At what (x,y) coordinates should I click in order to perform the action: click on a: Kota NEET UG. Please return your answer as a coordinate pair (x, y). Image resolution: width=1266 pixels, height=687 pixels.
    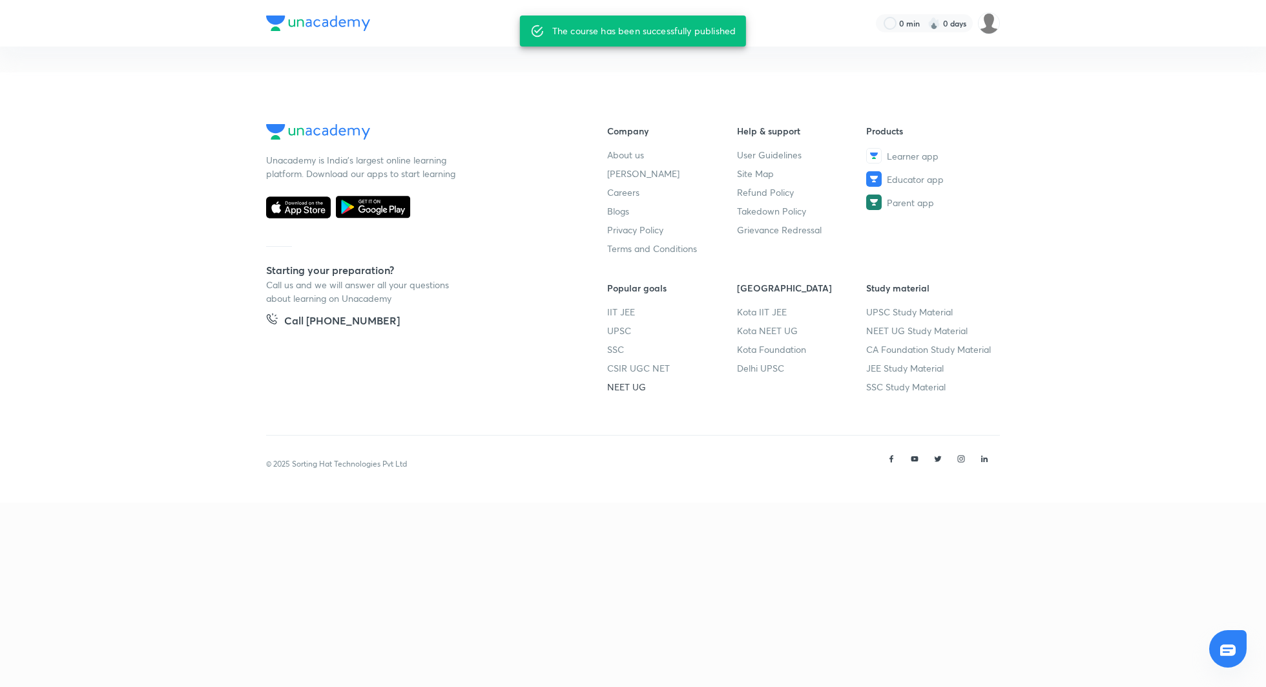
    Looking at the image, I should click on (802, 330).